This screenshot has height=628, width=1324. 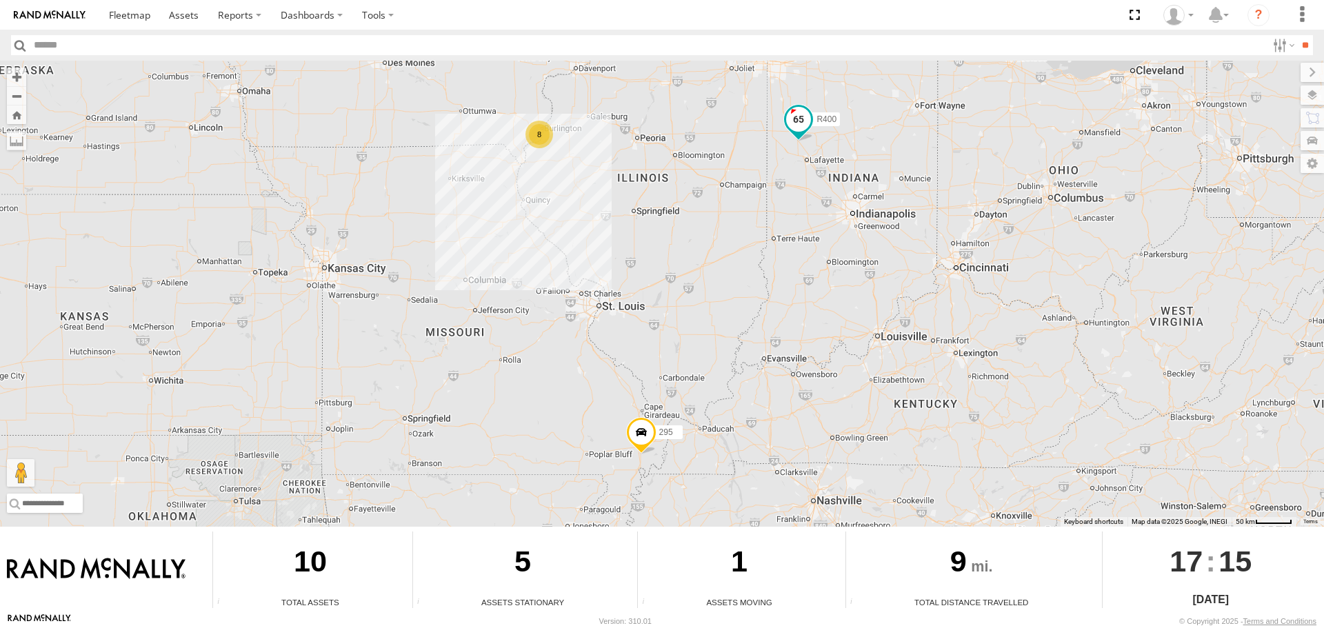 I want to click on span: 295, so click(x=666, y=432).